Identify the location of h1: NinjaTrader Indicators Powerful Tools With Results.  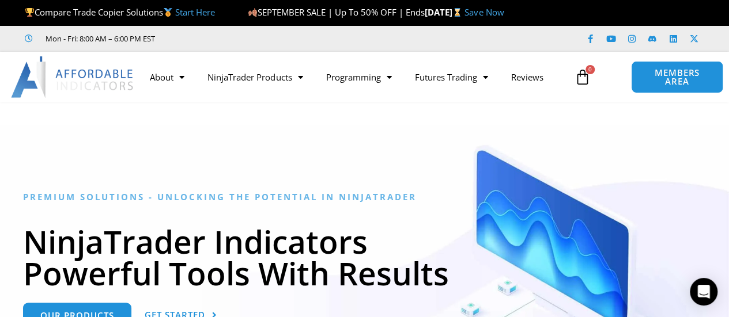
(364, 257).